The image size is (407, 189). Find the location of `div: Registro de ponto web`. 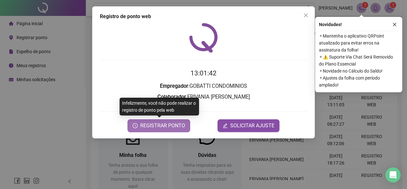

div: Registro de ponto web is located at coordinates (203, 17).